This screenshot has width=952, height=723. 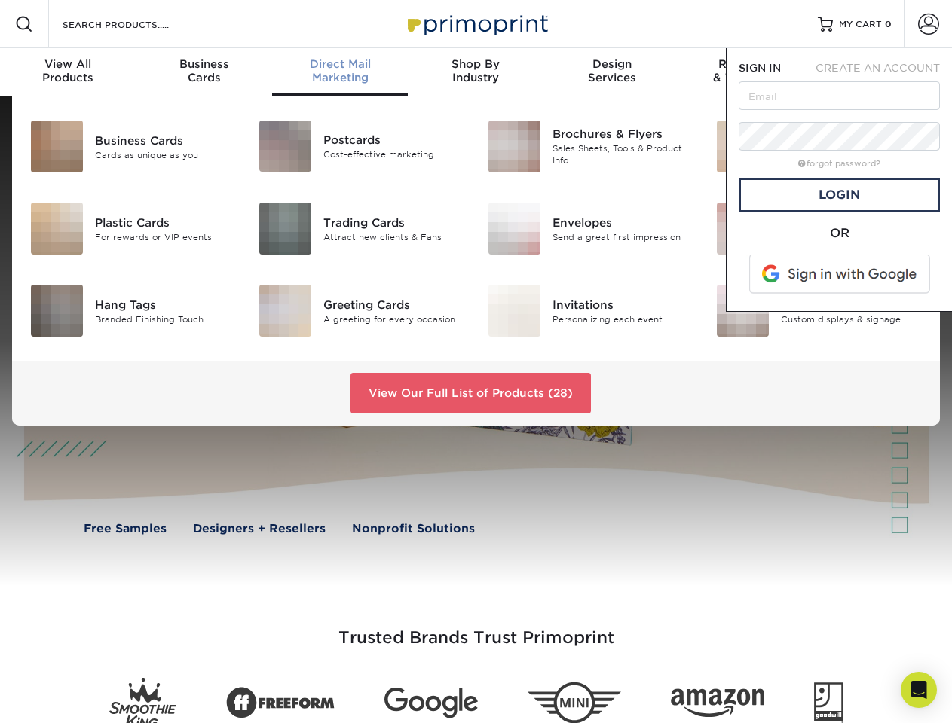 What do you see at coordinates (340, 72) in the screenshot?
I see `a: Direct MailMarketing` at bounding box center [340, 72].